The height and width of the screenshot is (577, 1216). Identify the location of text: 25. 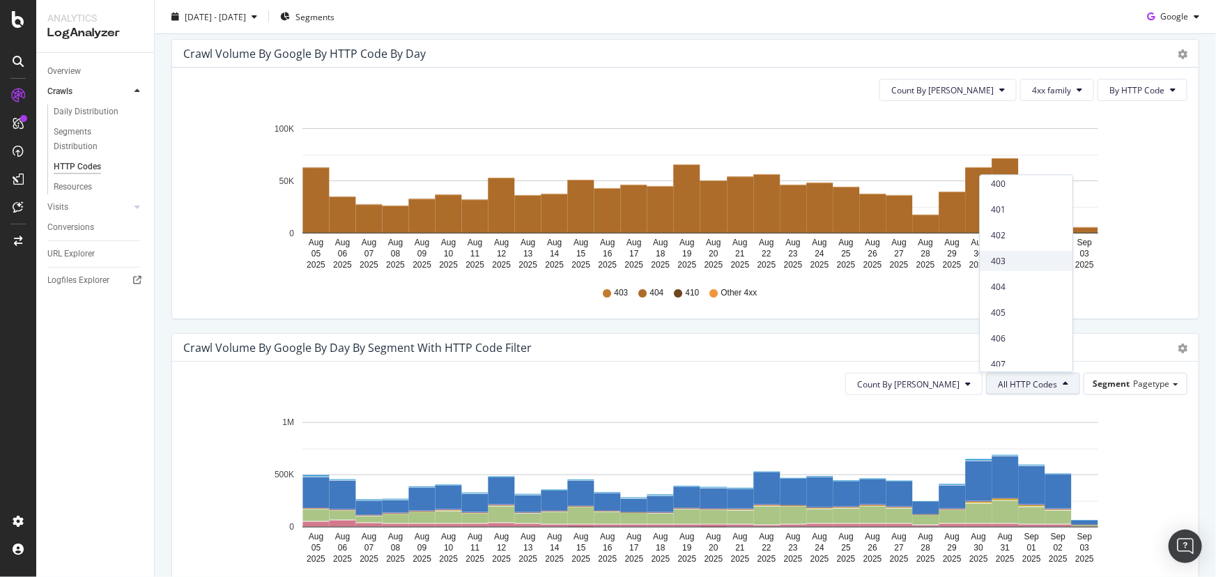
(846, 254).